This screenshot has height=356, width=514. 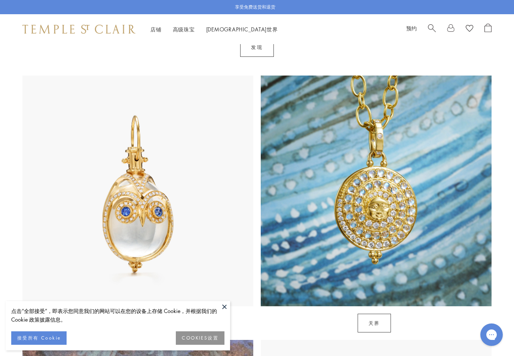 What do you see at coordinates (200, 338) in the screenshot?
I see `button: COOKIES设置` at bounding box center [200, 338].